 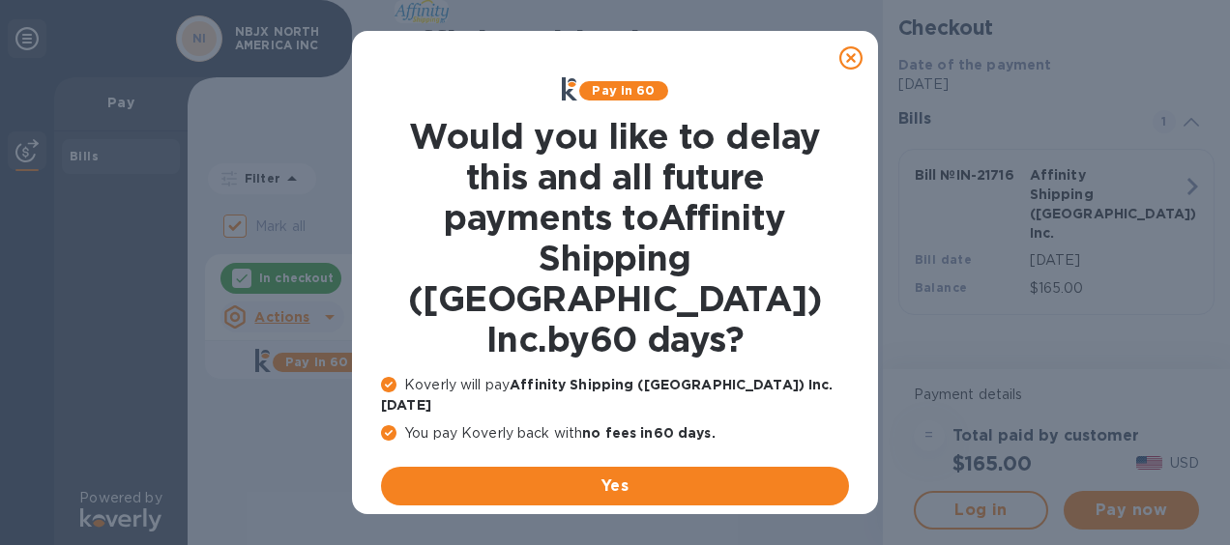 I want to click on b: Pay in 60, so click(x=623, y=90).